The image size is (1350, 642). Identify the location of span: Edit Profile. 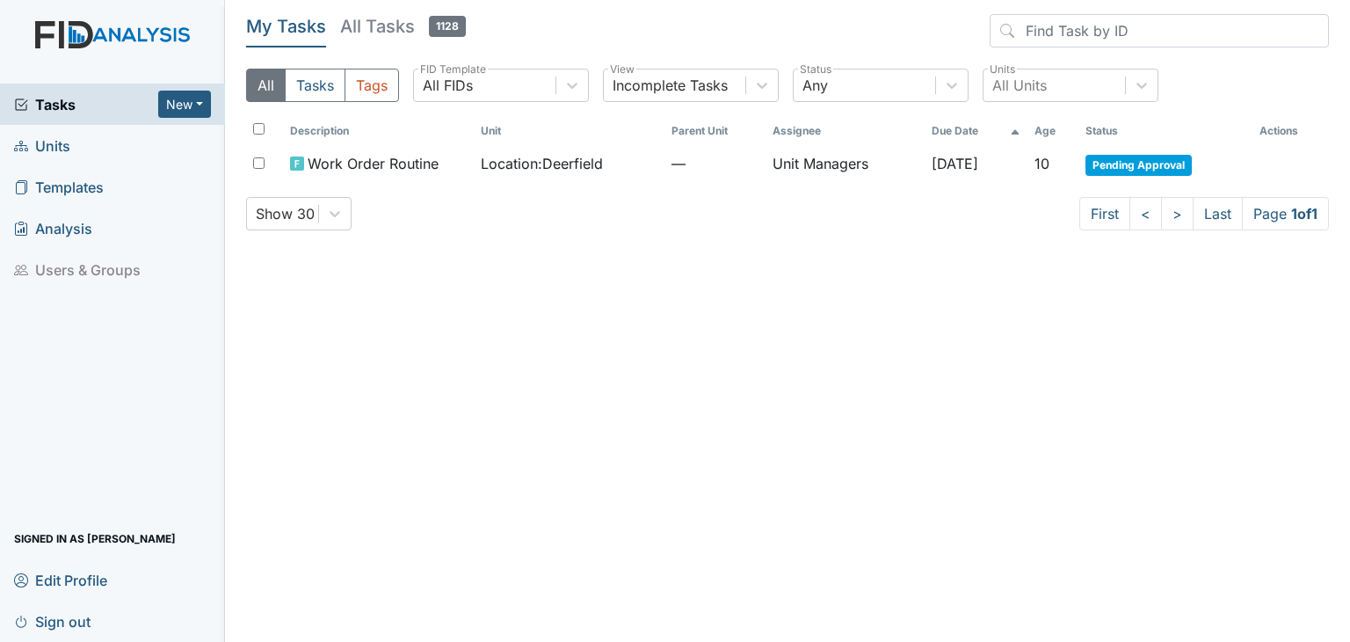
(61, 579).